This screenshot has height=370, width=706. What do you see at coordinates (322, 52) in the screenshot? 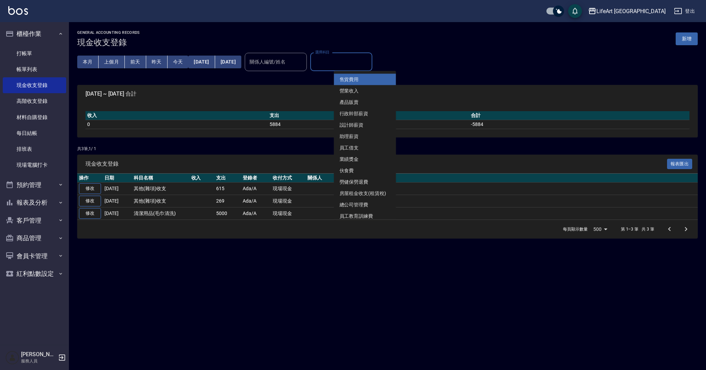
I see `label: 選擇科目` at bounding box center [322, 52].